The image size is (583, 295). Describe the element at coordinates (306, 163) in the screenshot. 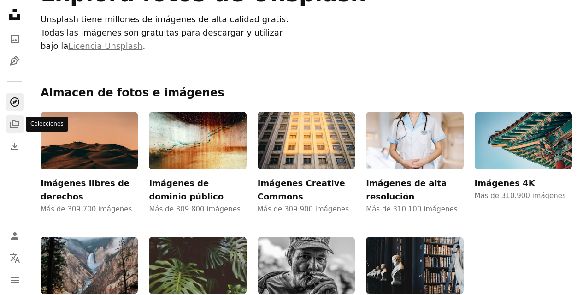

I see `a: Imágenes Creative CommonsMás de 309.900 imágenes` at that location.